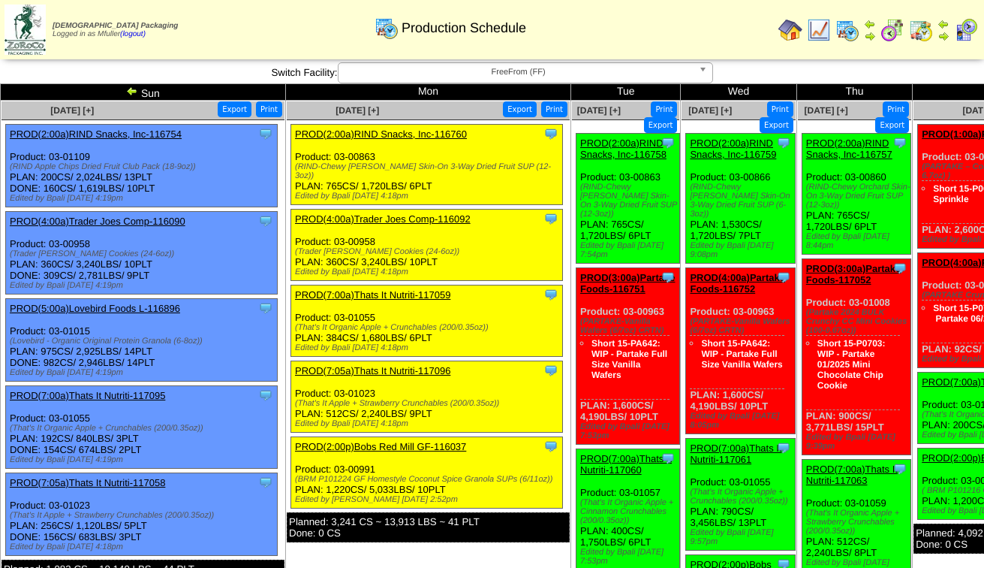 This screenshot has width=984, height=568. I want to click on div: (Lovebird - Organic Original Protein Granola (6-8oz)), so click(143, 341).